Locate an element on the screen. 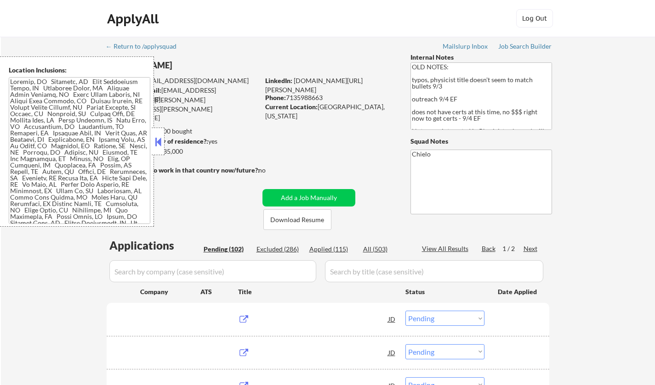 This screenshot has height=385, width=655. div: Status is located at coordinates (445, 292).